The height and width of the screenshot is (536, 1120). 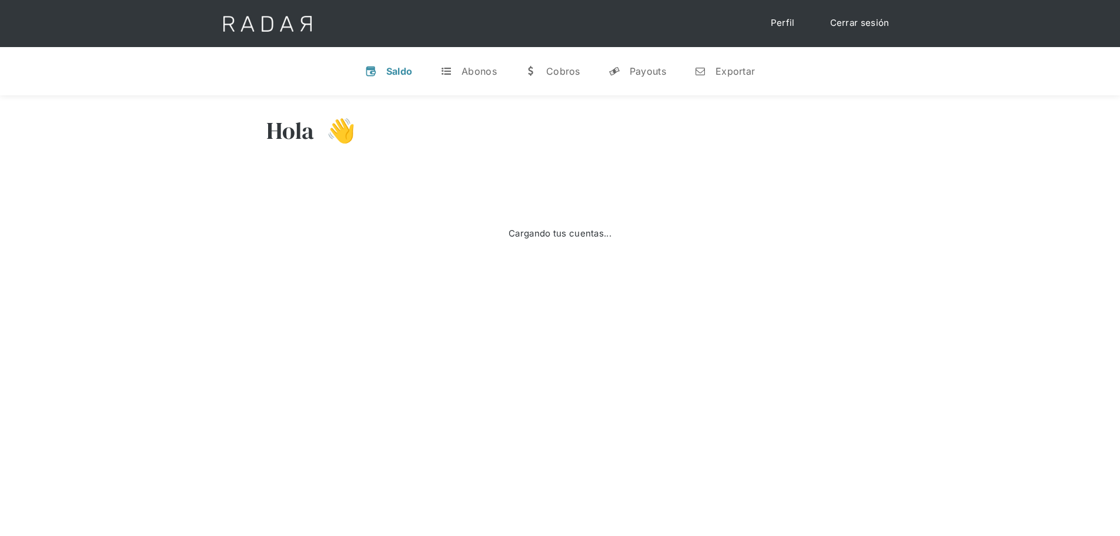 What do you see at coordinates (531, 71) in the screenshot?
I see `div: w` at bounding box center [531, 71].